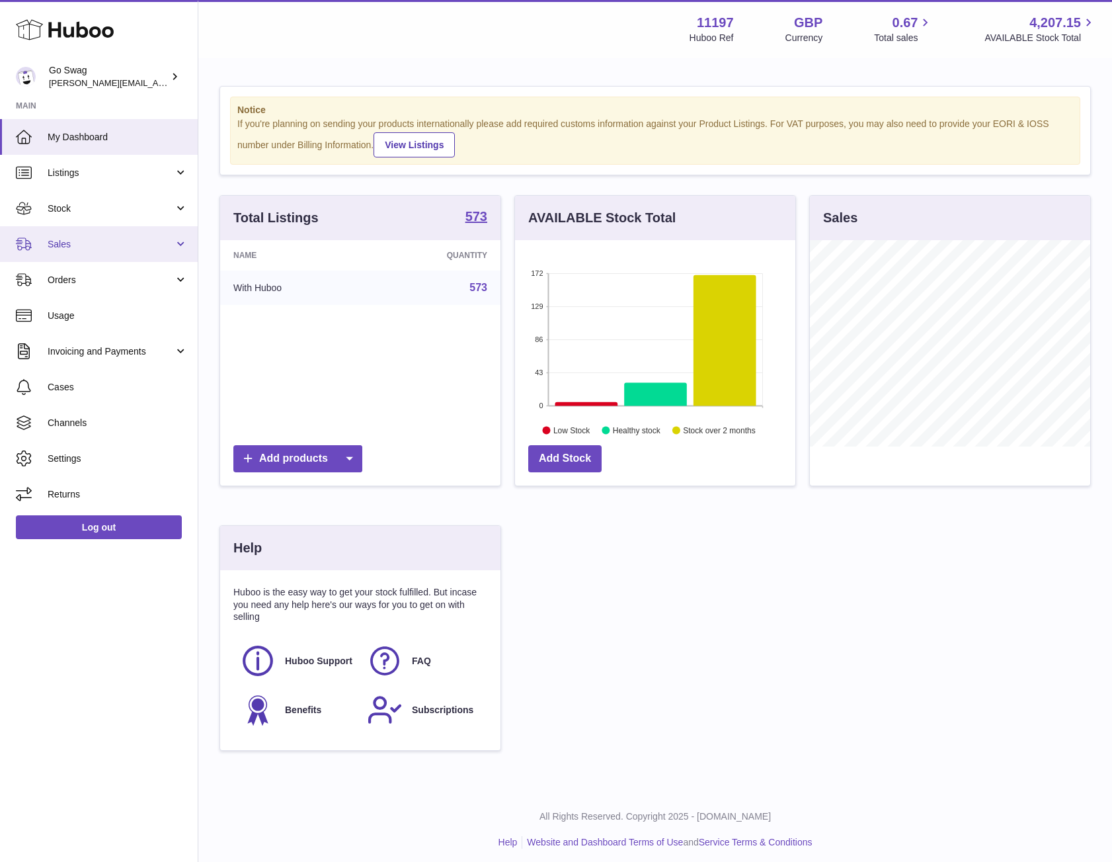 This screenshot has height=862, width=1112. What do you see at coordinates (508, 842) in the screenshot?
I see `a: Help` at bounding box center [508, 842].